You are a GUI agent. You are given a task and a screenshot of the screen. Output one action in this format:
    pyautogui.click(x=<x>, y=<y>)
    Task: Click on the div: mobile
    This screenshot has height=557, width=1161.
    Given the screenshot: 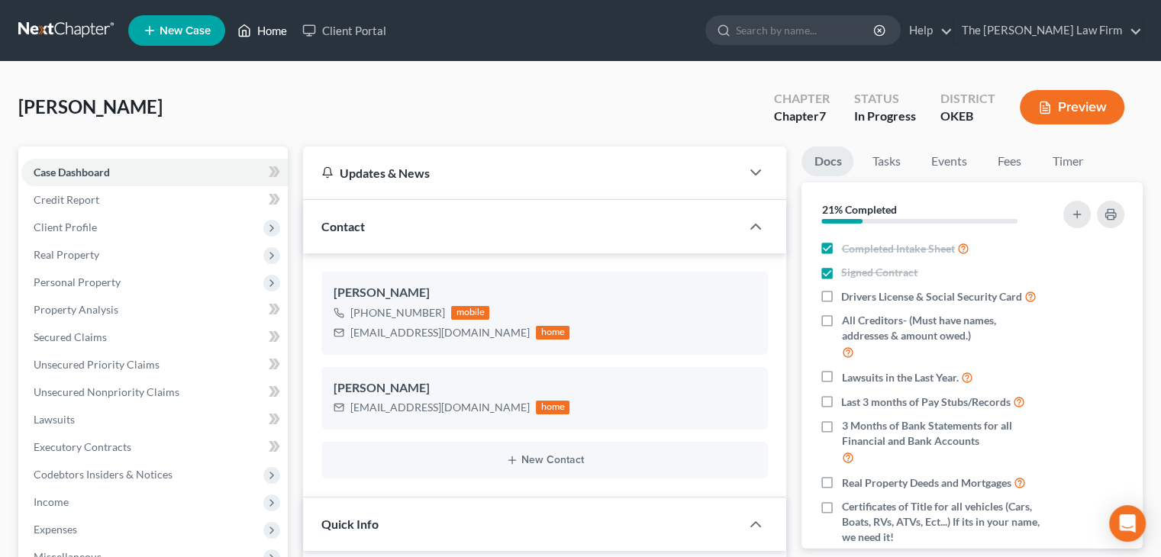 What is the action you would take?
    pyautogui.click(x=470, y=313)
    